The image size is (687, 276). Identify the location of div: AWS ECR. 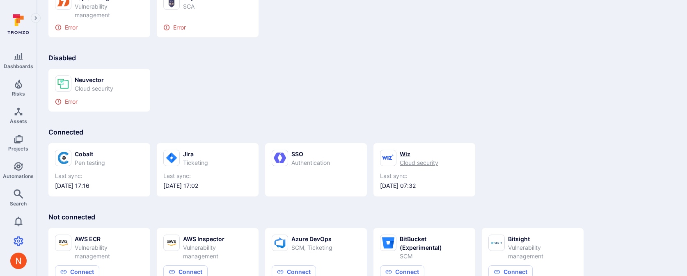
(109, 239).